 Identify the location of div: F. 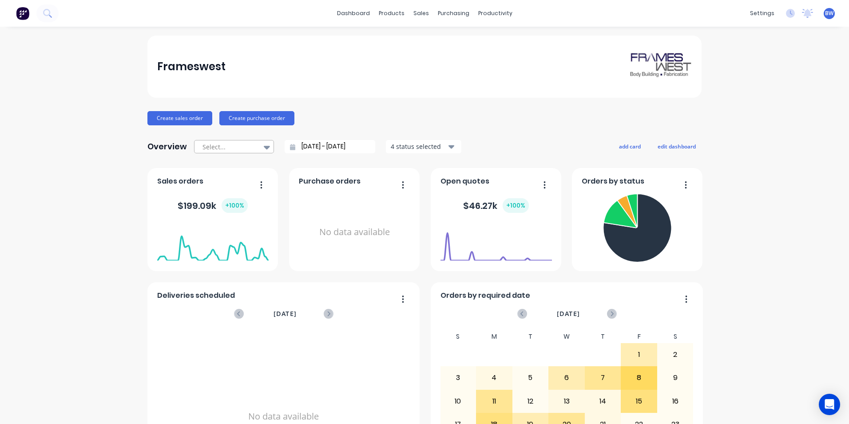
(639, 336).